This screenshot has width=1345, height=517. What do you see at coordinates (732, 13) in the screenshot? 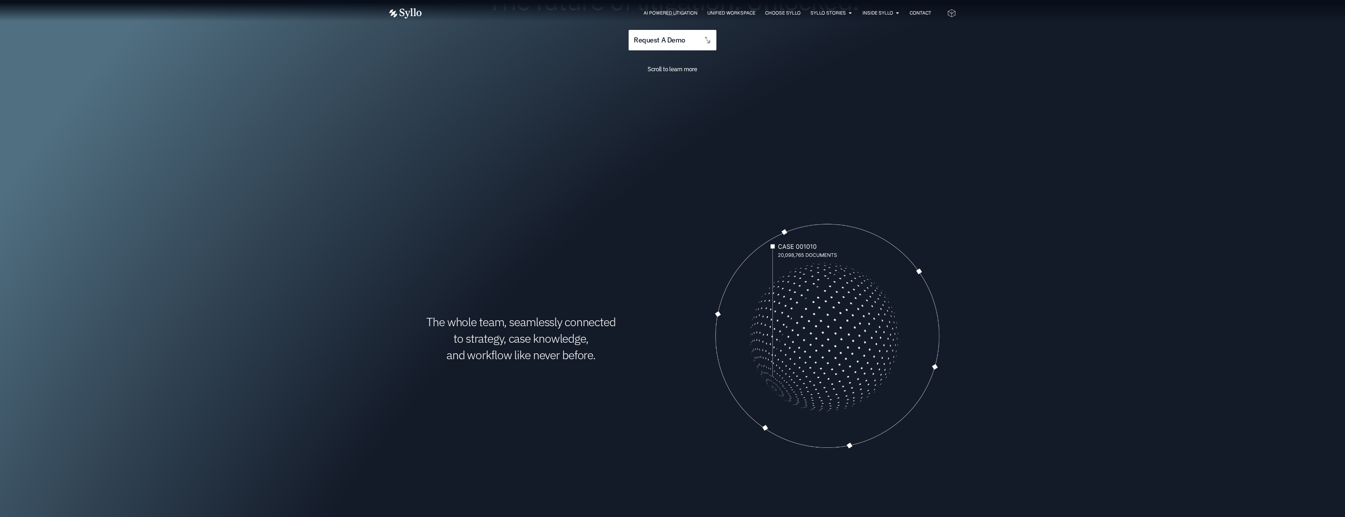
I see `span: Unified Workspace` at bounding box center [732, 13].